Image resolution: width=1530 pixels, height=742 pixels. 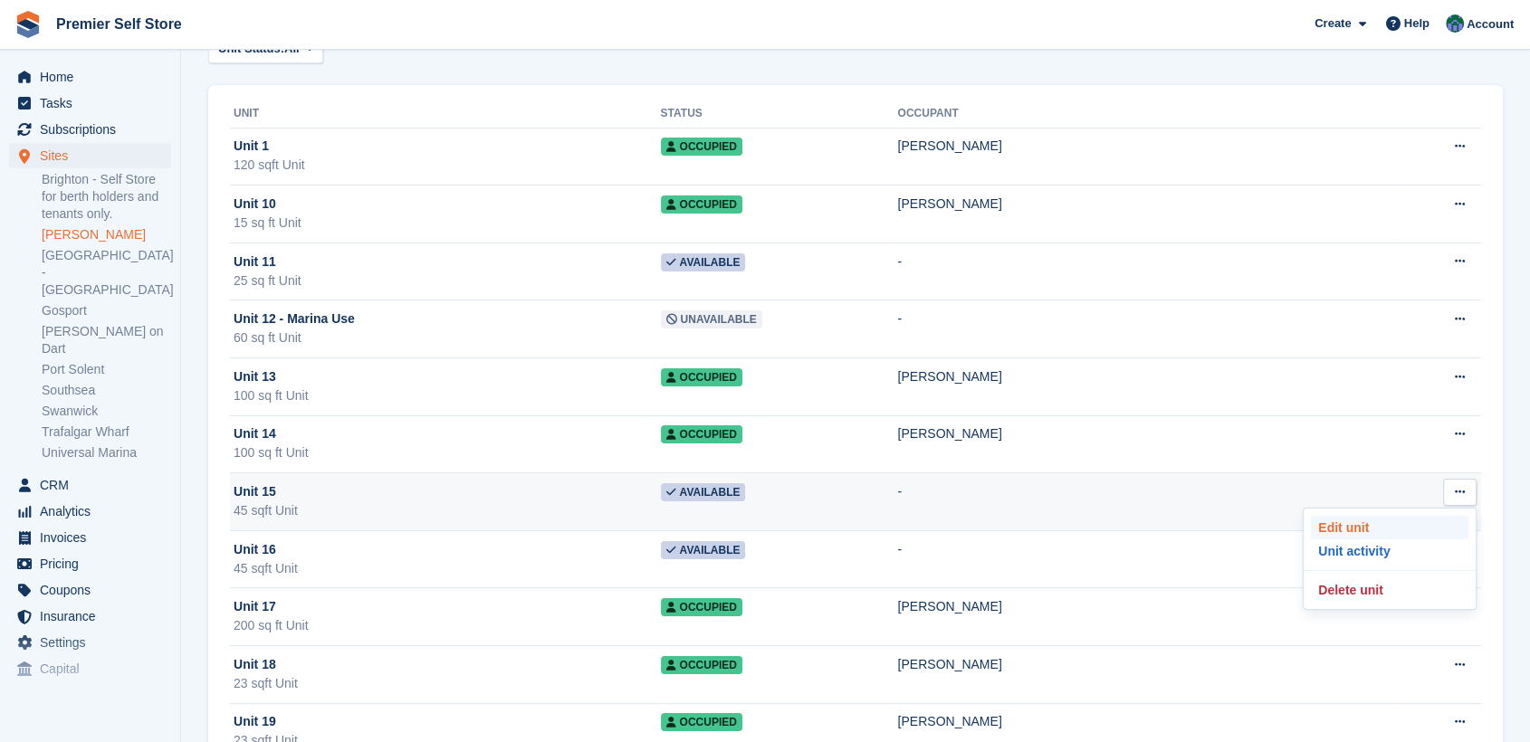 What do you see at coordinates (1390, 528) in the screenshot?
I see `a: Edit unit` at bounding box center [1390, 528].